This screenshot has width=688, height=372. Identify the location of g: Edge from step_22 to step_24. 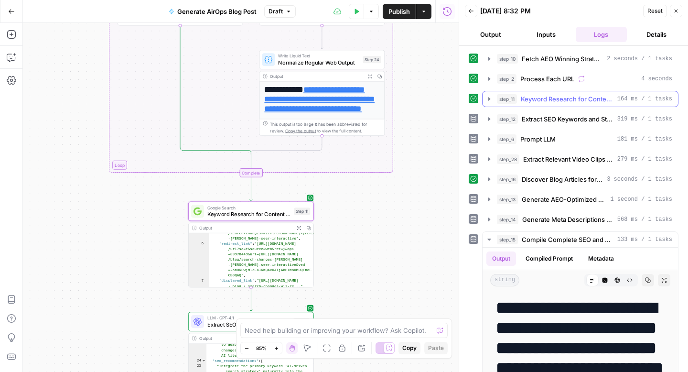
(321, 37).